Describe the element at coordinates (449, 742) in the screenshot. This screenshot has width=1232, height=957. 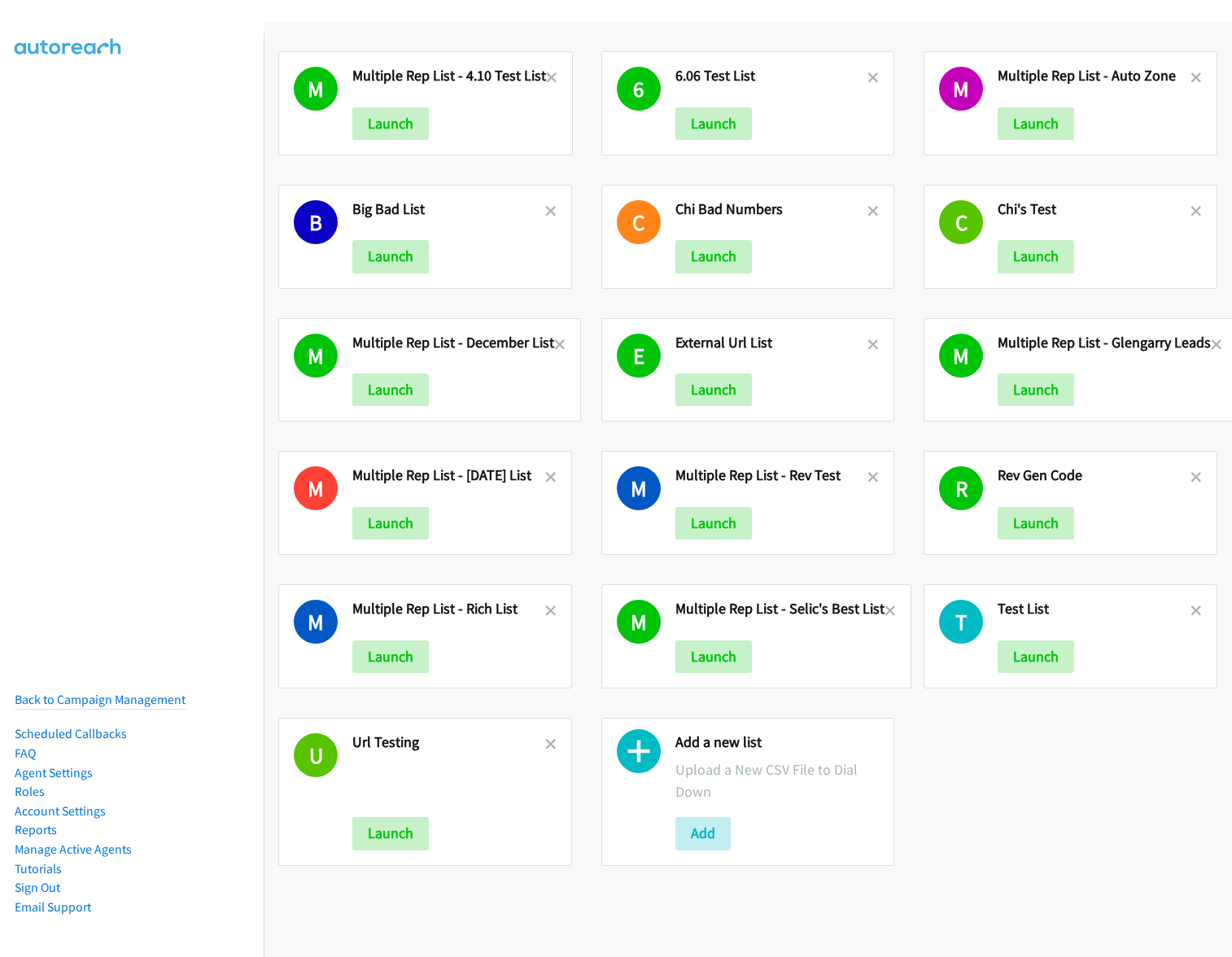
I see `h2: Url Testing` at that location.